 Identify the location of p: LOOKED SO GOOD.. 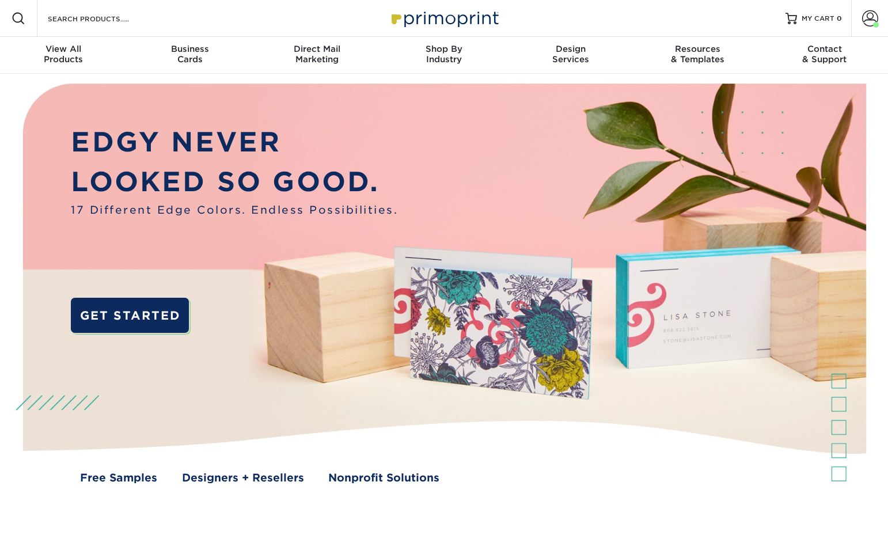
(234, 181).